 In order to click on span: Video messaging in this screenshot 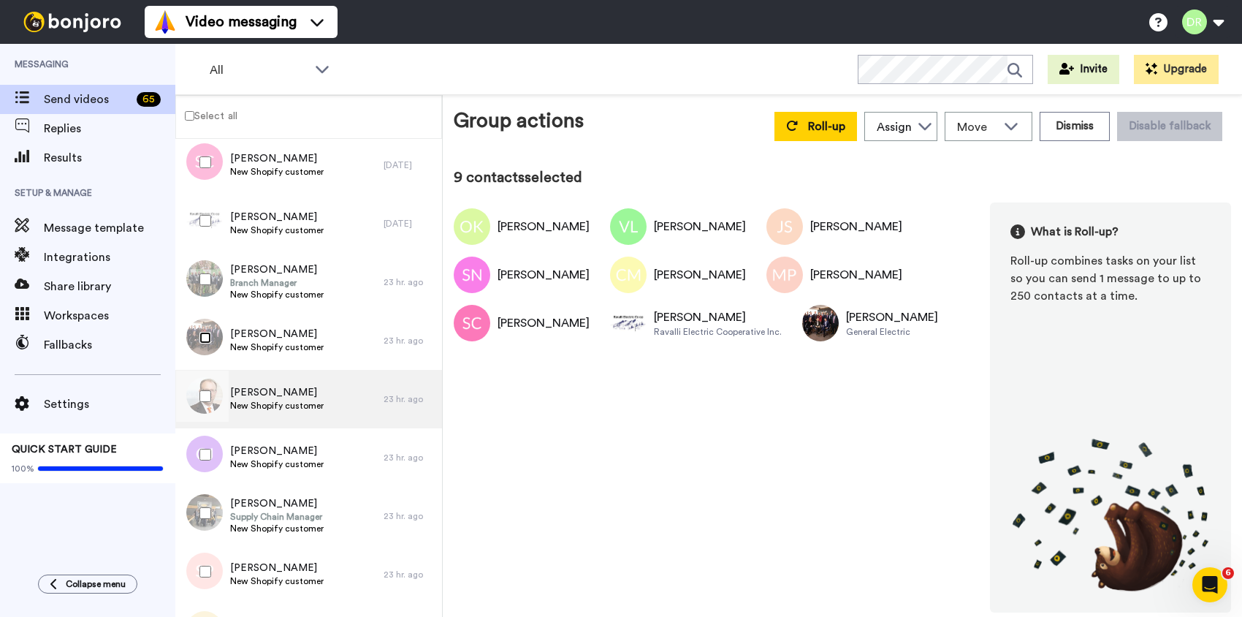, I will do `click(241, 22)`.